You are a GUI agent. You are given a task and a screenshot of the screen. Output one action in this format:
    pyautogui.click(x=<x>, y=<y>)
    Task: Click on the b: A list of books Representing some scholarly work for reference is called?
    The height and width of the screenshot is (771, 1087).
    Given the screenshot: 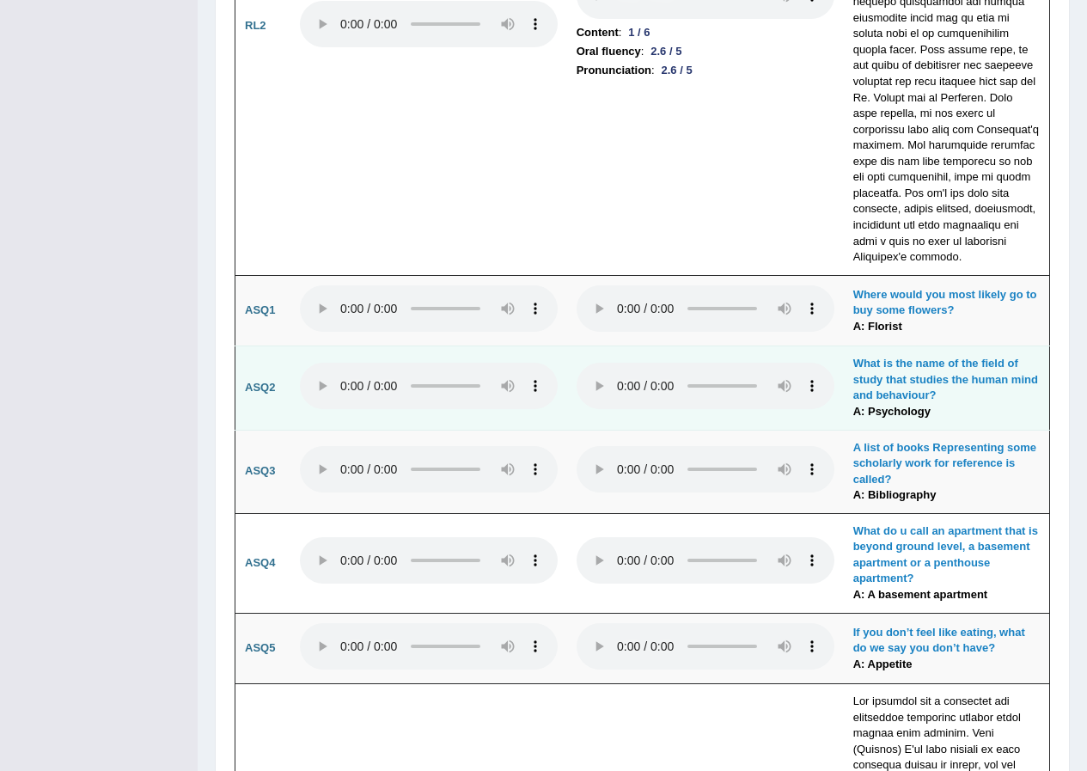 What is the action you would take?
    pyautogui.click(x=945, y=463)
    